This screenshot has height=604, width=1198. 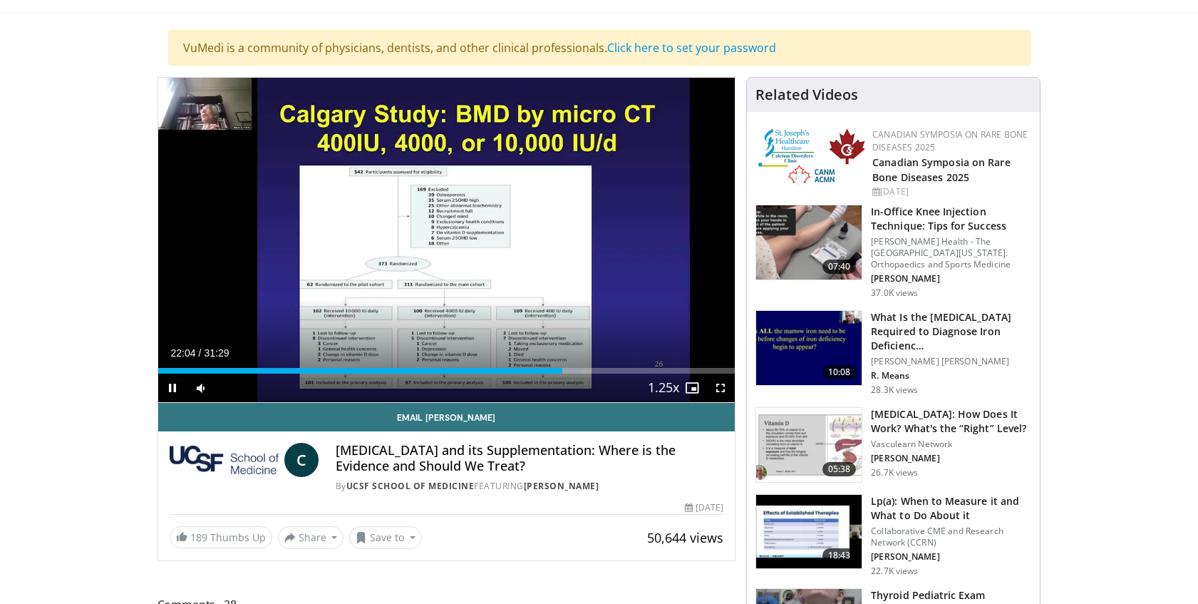 What do you see at coordinates (894, 571) in the screenshot?
I see `p: 22.7K views` at bounding box center [894, 571].